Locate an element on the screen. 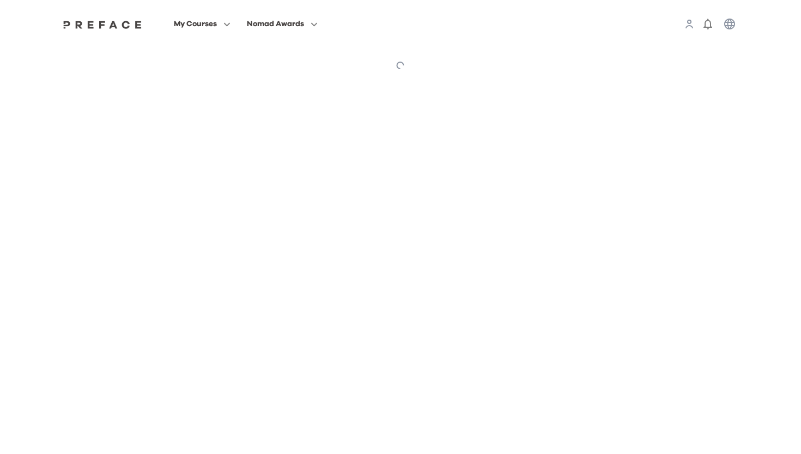  span: Nomad Awards is located at coordinates (275, 24).